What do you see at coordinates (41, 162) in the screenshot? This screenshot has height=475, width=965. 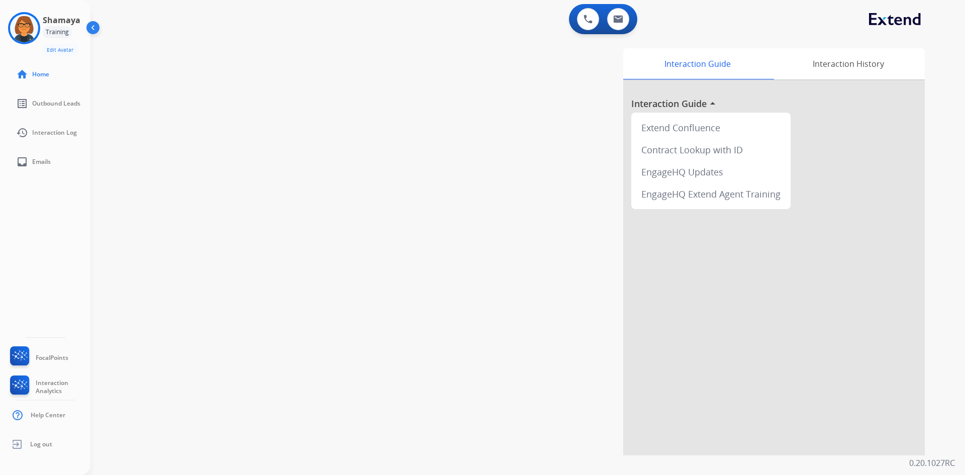 I see `span: Emails` at bounding box center [41, 162].